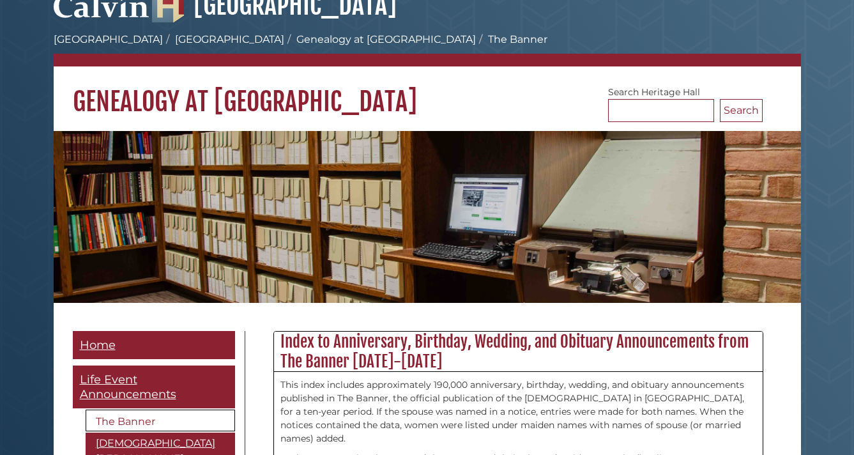 The width and height of the screenshot is (854, 455). Describe the element at coordinates (154, 386) in the screenshot. I see `a: Life Event Announcements` at that location.